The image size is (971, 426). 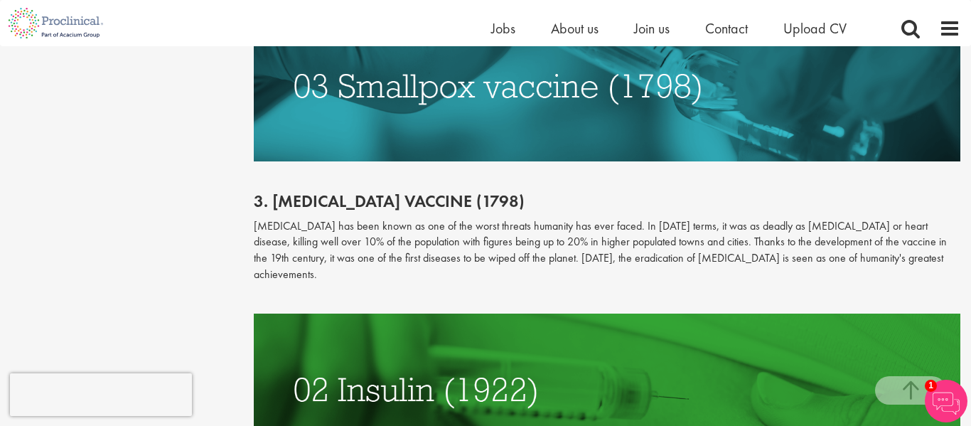 What do you see at coordinates (814, 28) in the screenshot?
I see `a: Upload CV` at bounding box center [814, 28].